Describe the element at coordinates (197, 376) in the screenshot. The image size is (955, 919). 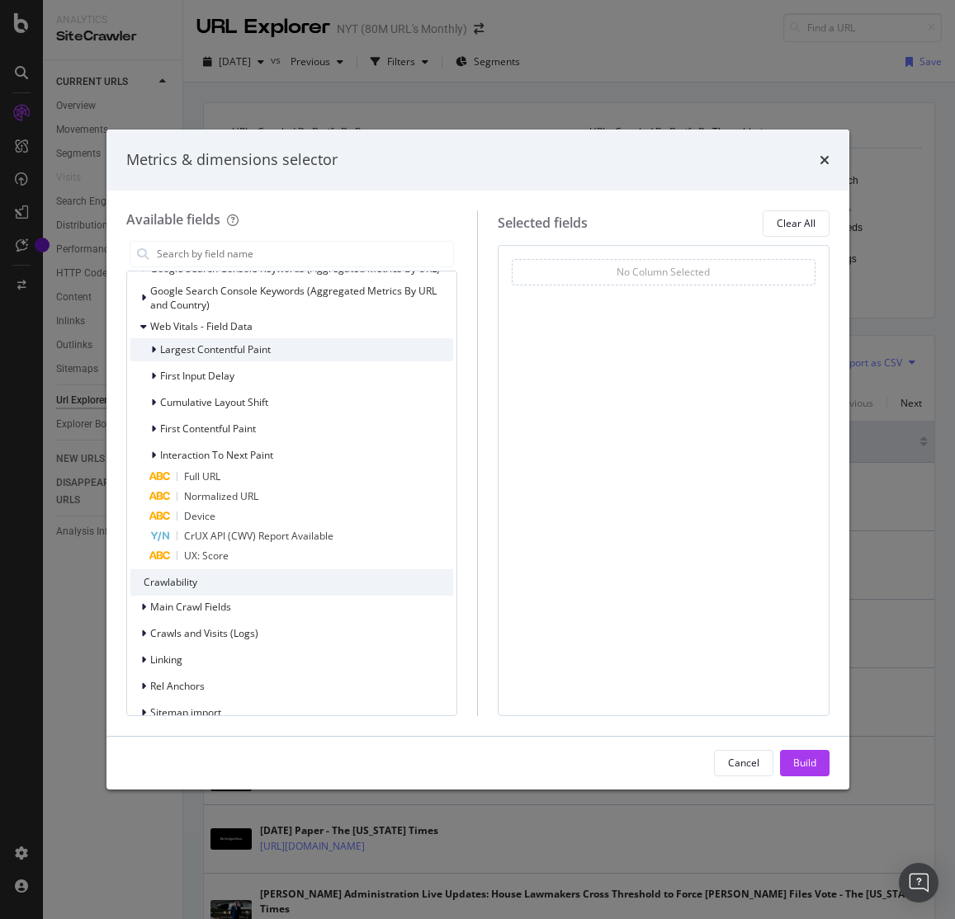
I see `span: First Input Delay` at that location.